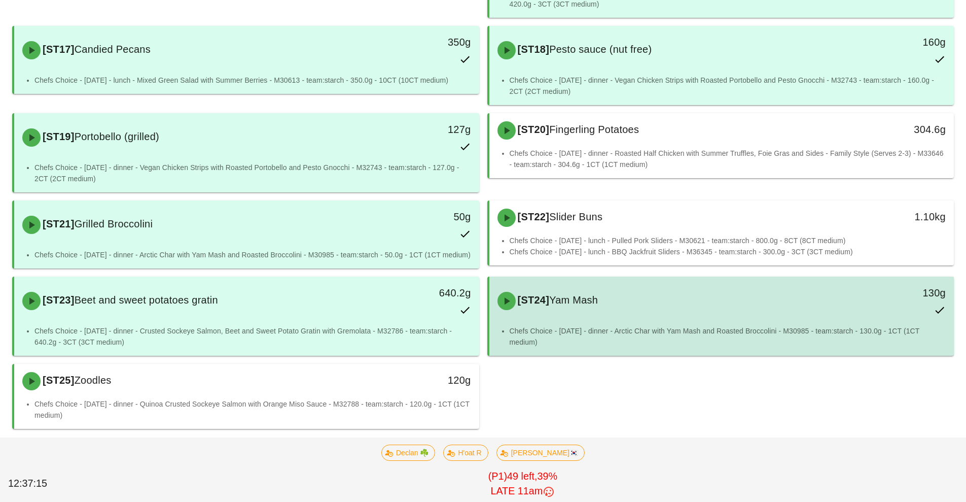 The width and height of the screenshot is (966, 502). What do you see at coordinates (576, 217) in the screenshot?
I see `span: Slider Buns` at bounding box center [576, 217].